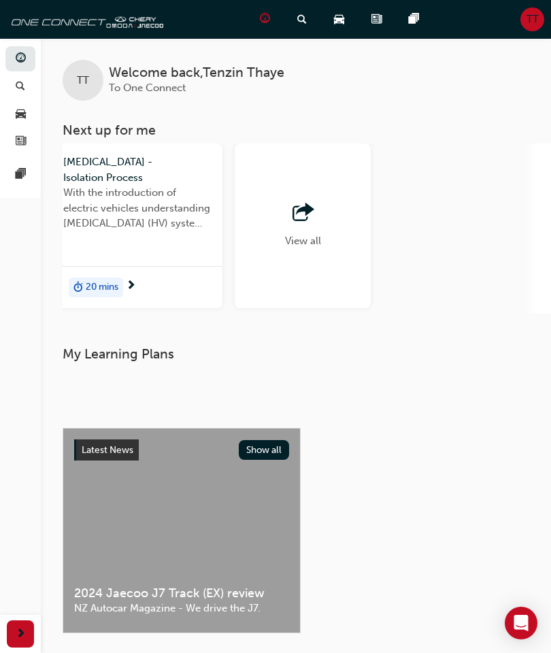 This screenshot has width=551, height=653. I want to click on a: pages-icon, so click(417, 19).